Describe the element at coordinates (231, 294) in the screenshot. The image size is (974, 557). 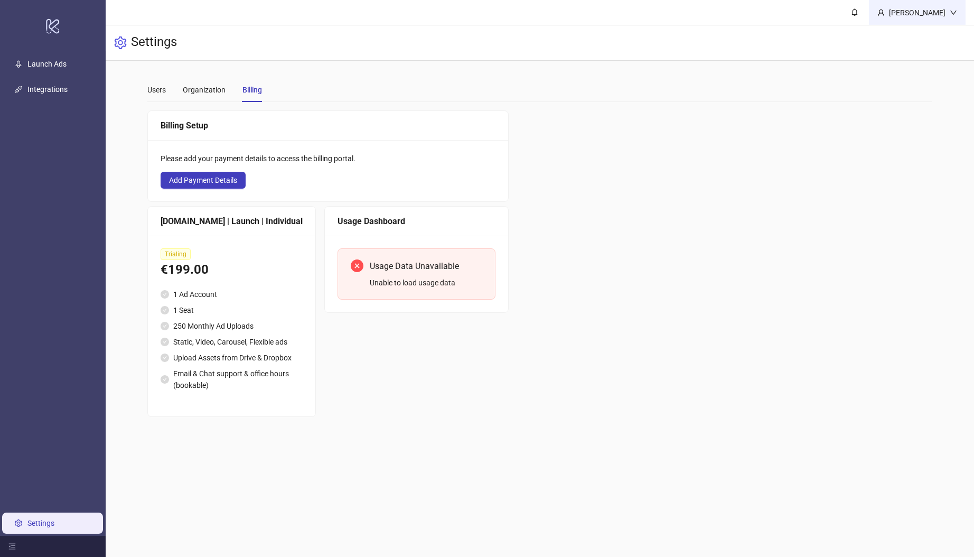
I see `li: 1 Ad Account` at that location.